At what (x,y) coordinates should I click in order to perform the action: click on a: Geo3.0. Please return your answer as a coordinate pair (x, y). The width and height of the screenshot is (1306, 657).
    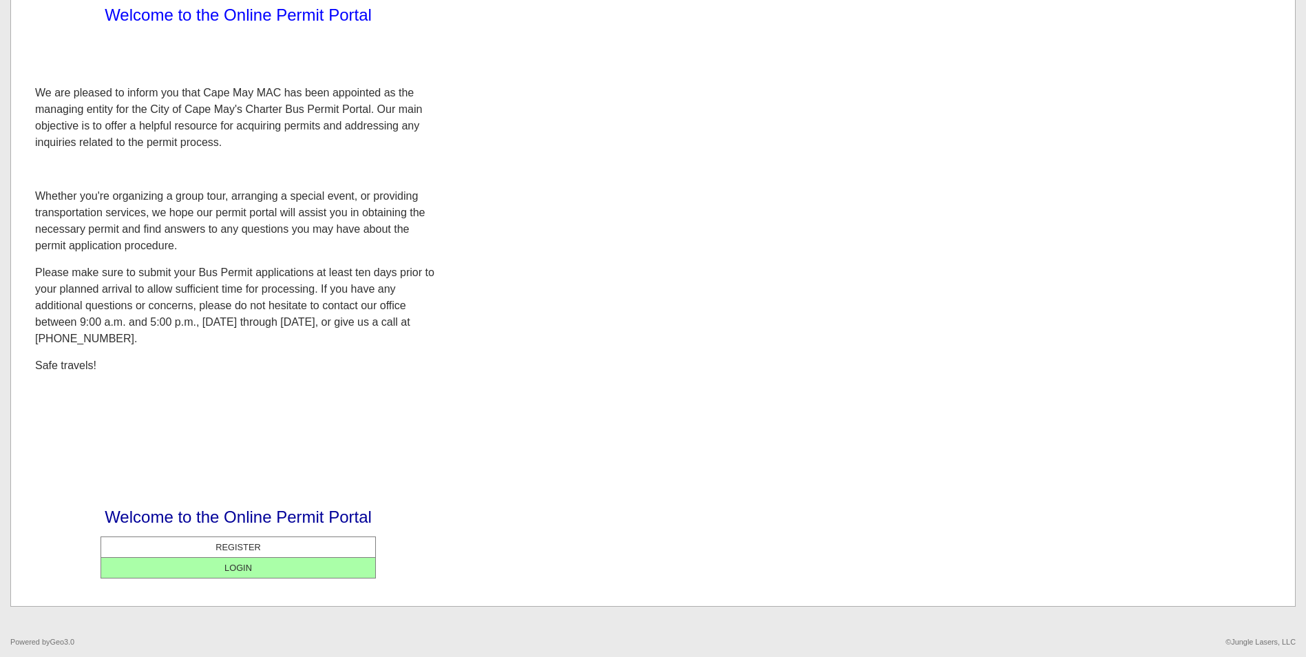
    Looking at the image, I should click on (62, 641).